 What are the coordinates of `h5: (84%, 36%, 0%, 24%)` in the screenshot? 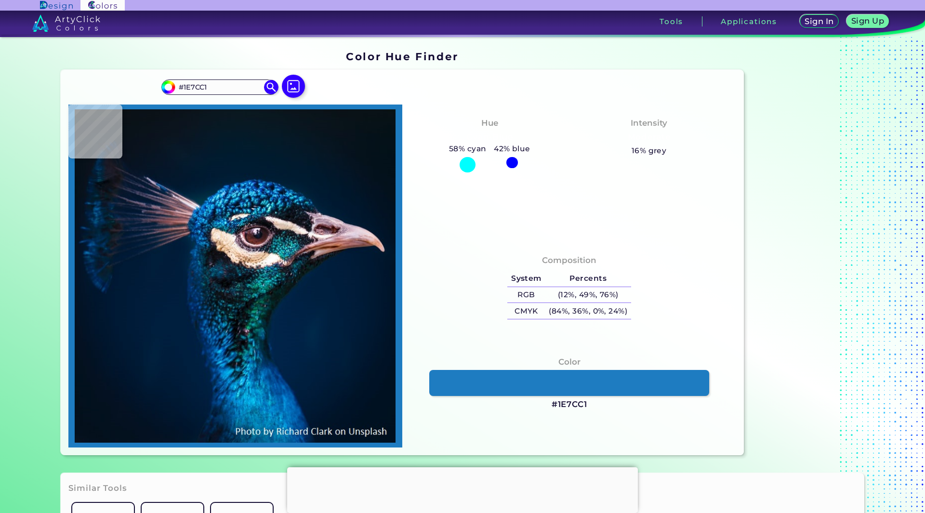 It's located at (588, 311).